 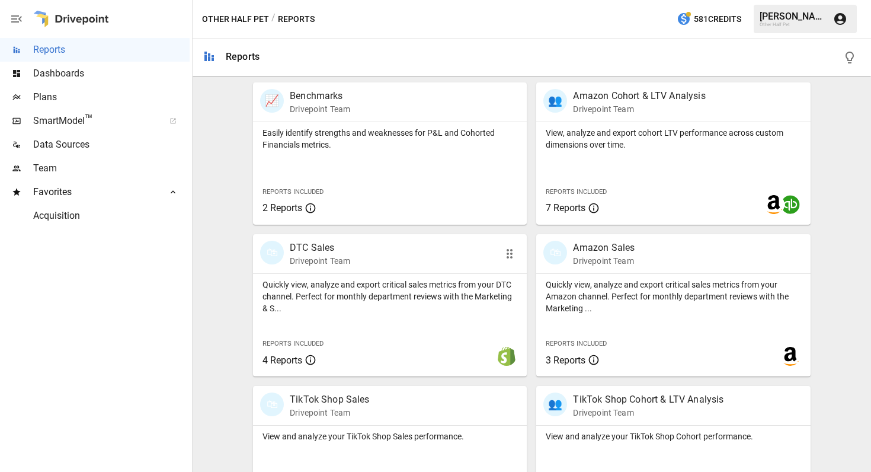 I want to click on button: Other Half Pet, so click(x=235, y=19).